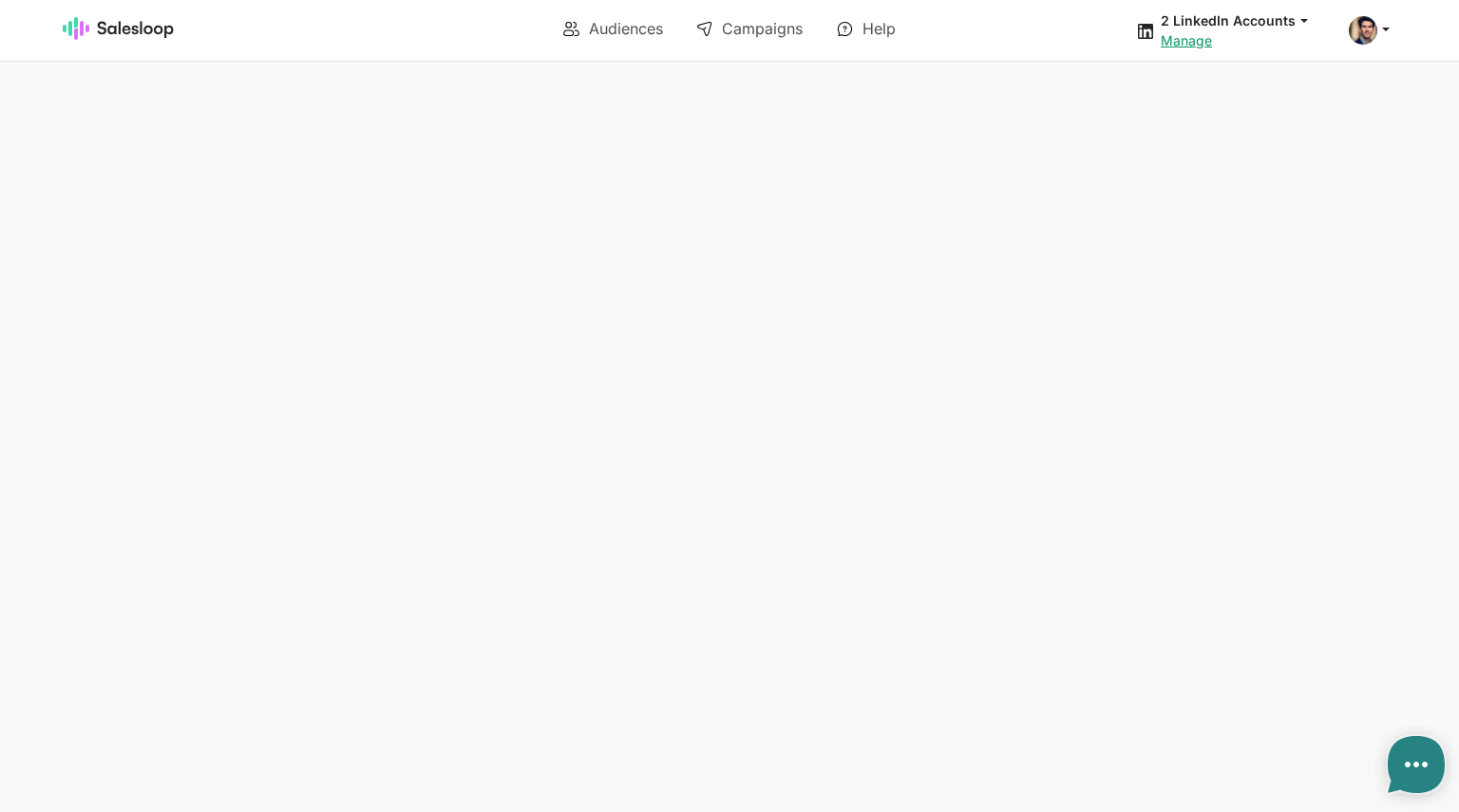 The width and height of the screenshot is (1459, 812). Describe the element at coordinates (118, 29) in the screenshot. I see `img: Salesloop` at that location.